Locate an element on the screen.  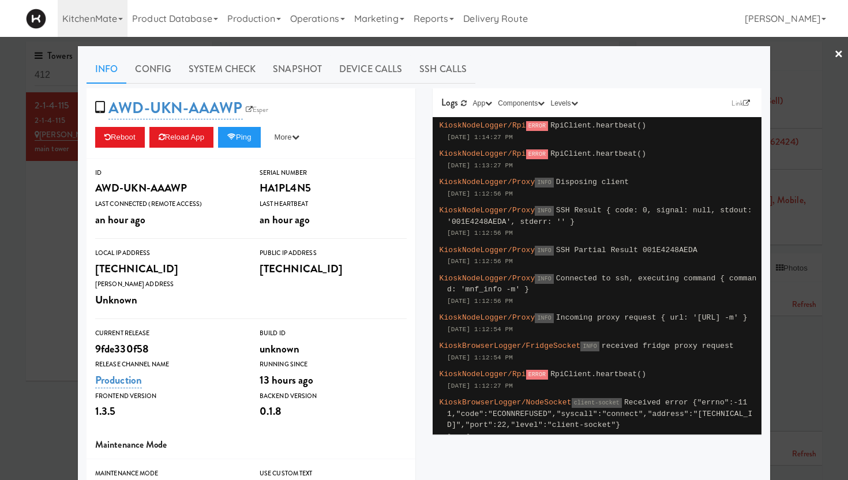
a: Link is located at coordinates (740, 103).